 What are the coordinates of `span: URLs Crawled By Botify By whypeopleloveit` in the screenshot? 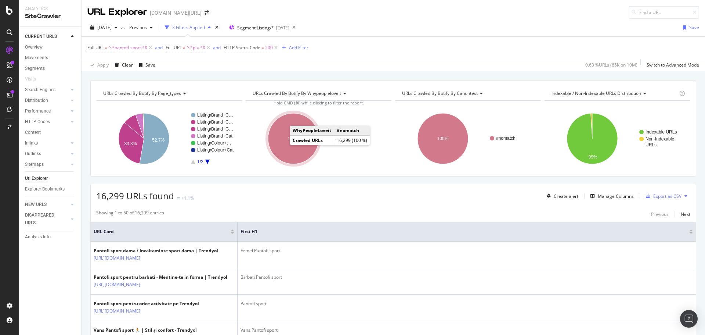 It's located at (297, 93).